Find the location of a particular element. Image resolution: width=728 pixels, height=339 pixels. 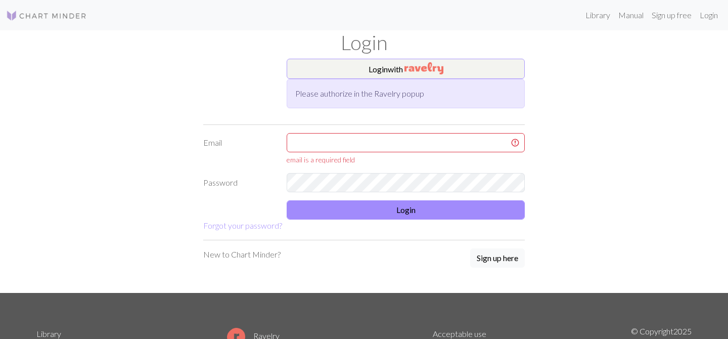

a: Sign up here is located at coordinates (497, 258).